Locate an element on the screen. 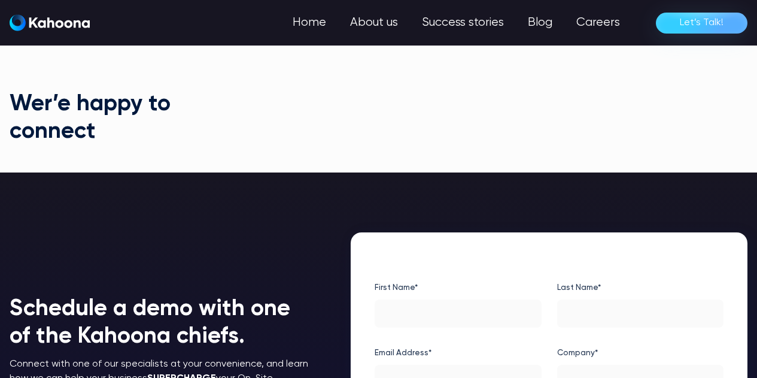  label: Company* is located at coordinates (640, 353).